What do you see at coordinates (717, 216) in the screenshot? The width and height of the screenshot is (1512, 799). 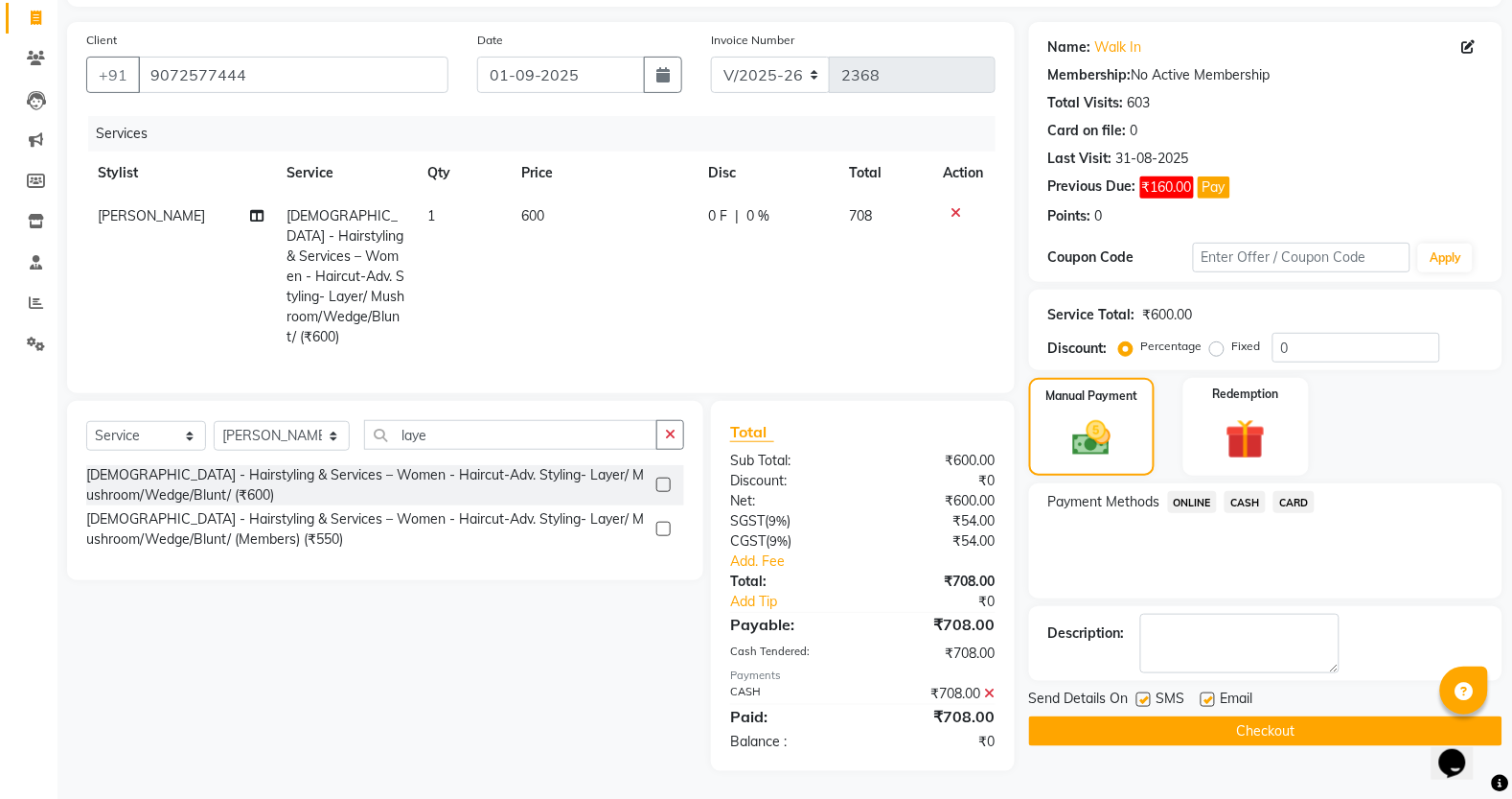 I see `span: 0 F` at bounding box center [717, 216].